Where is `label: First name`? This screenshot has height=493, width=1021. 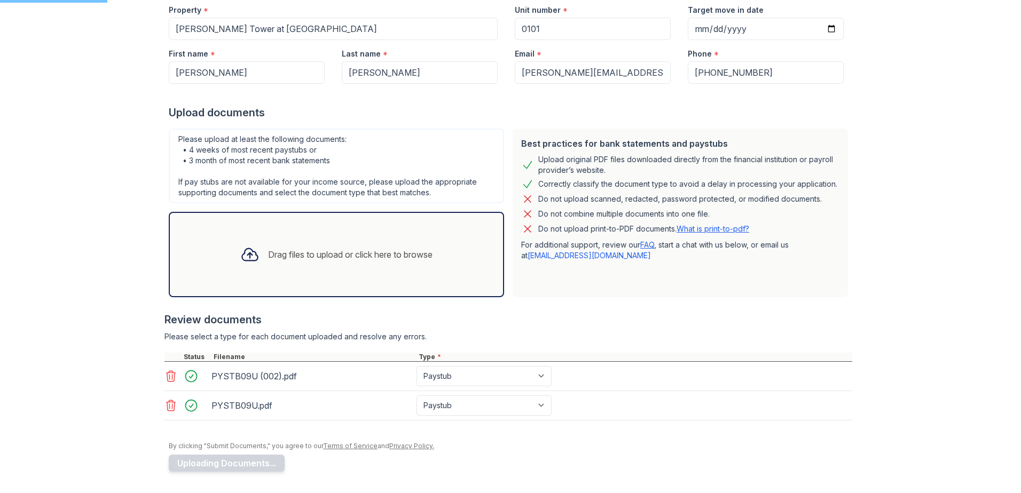 label: First name is located at coordinates (188, 54).